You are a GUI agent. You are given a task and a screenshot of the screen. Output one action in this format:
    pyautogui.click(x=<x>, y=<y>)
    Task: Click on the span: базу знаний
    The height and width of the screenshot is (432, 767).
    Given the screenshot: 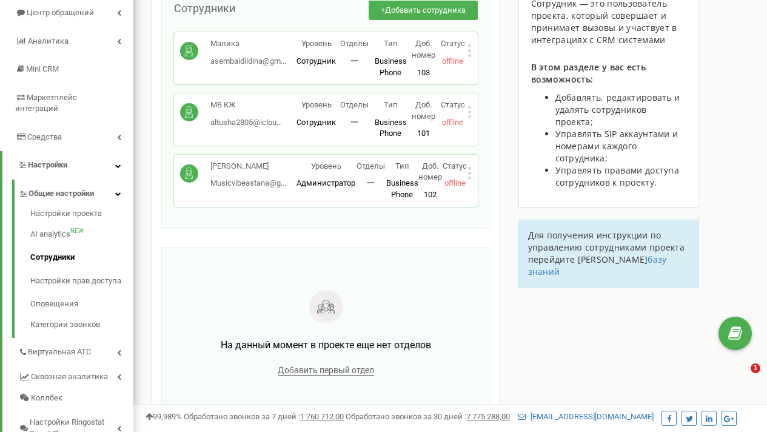 What is the action you would take?
    pyautogui.click(x=597, y=265)
    